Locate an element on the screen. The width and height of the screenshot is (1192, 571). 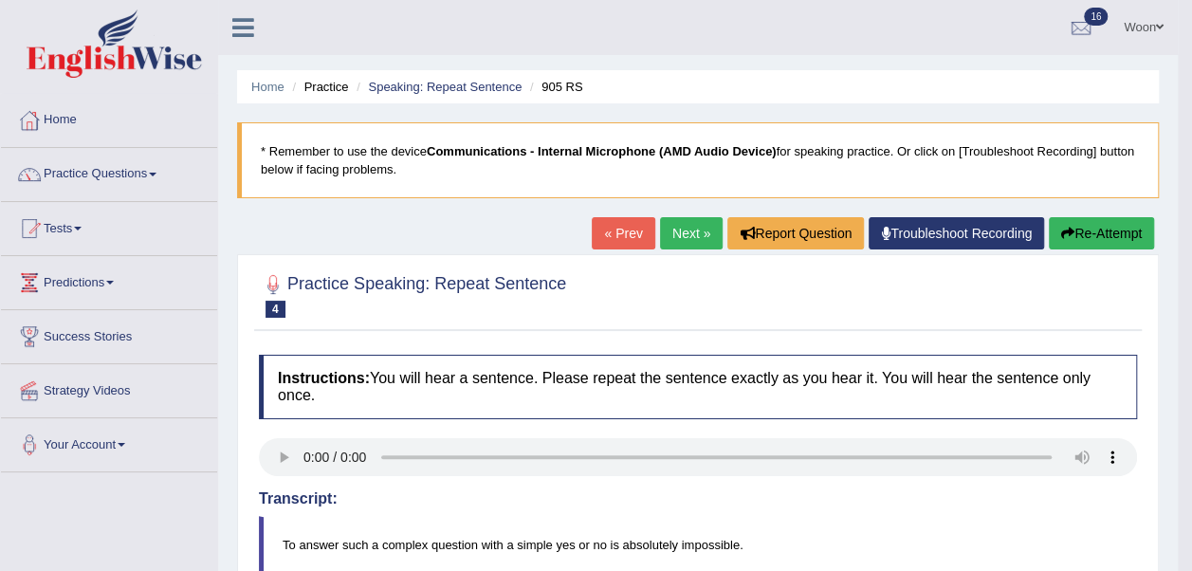
a: Your Account is located at coordinates (109, 442).